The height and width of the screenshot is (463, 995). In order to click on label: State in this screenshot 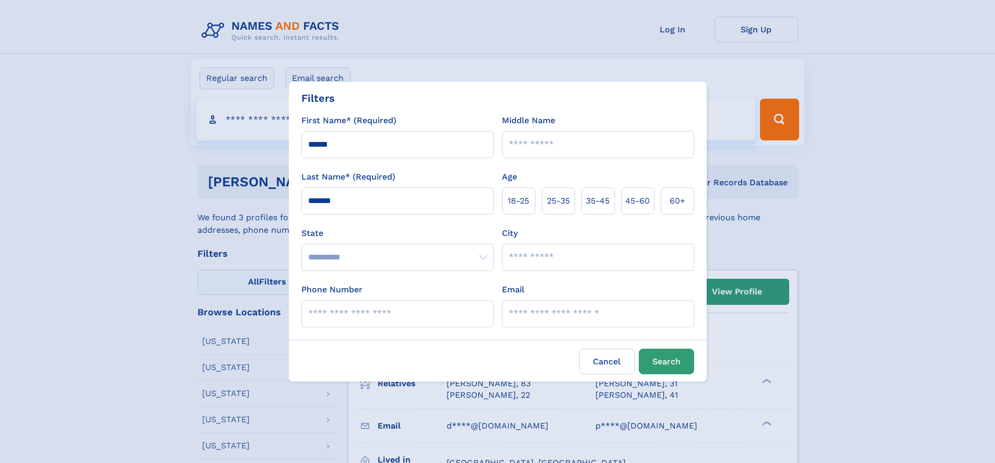, I will do `click(397, 233)`.